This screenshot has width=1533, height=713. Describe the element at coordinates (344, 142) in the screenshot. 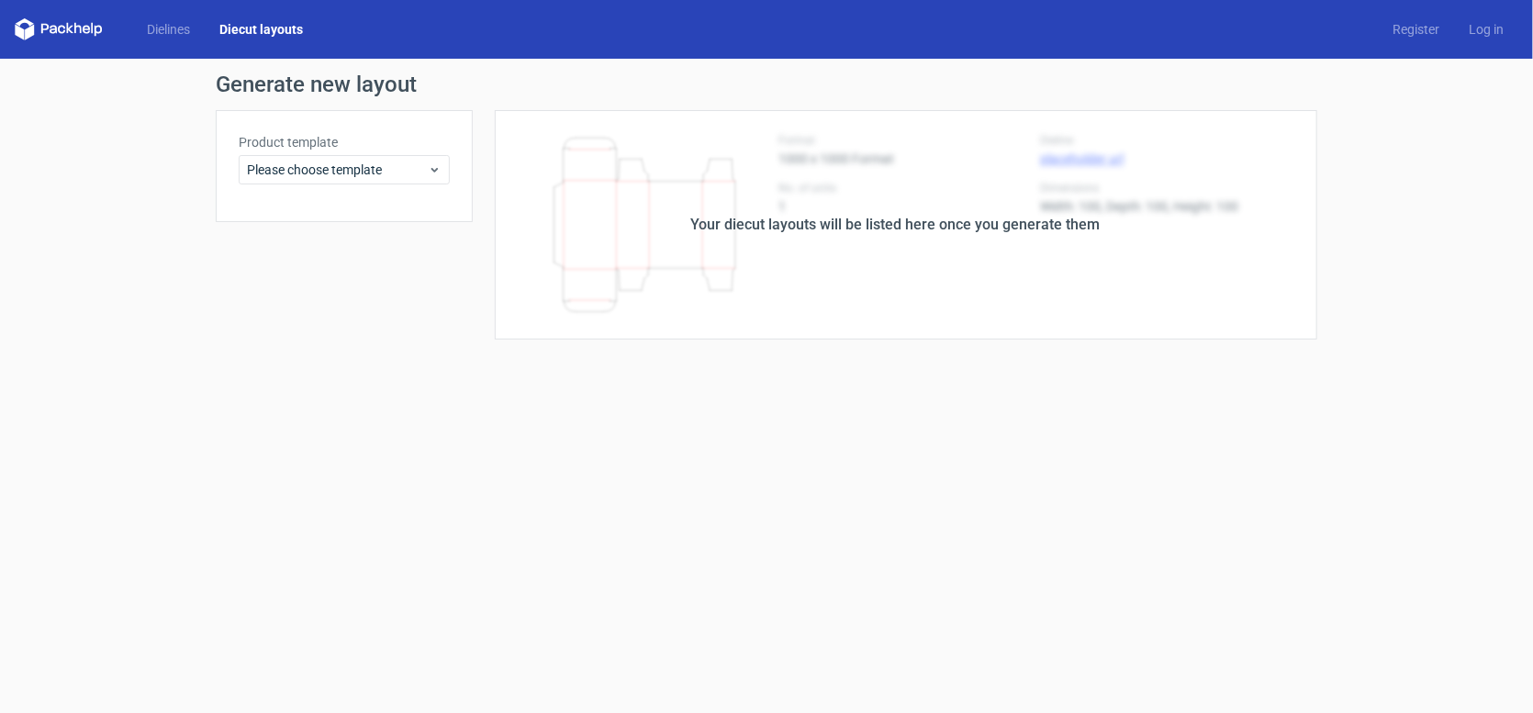

I see `label: Product template` at that location.